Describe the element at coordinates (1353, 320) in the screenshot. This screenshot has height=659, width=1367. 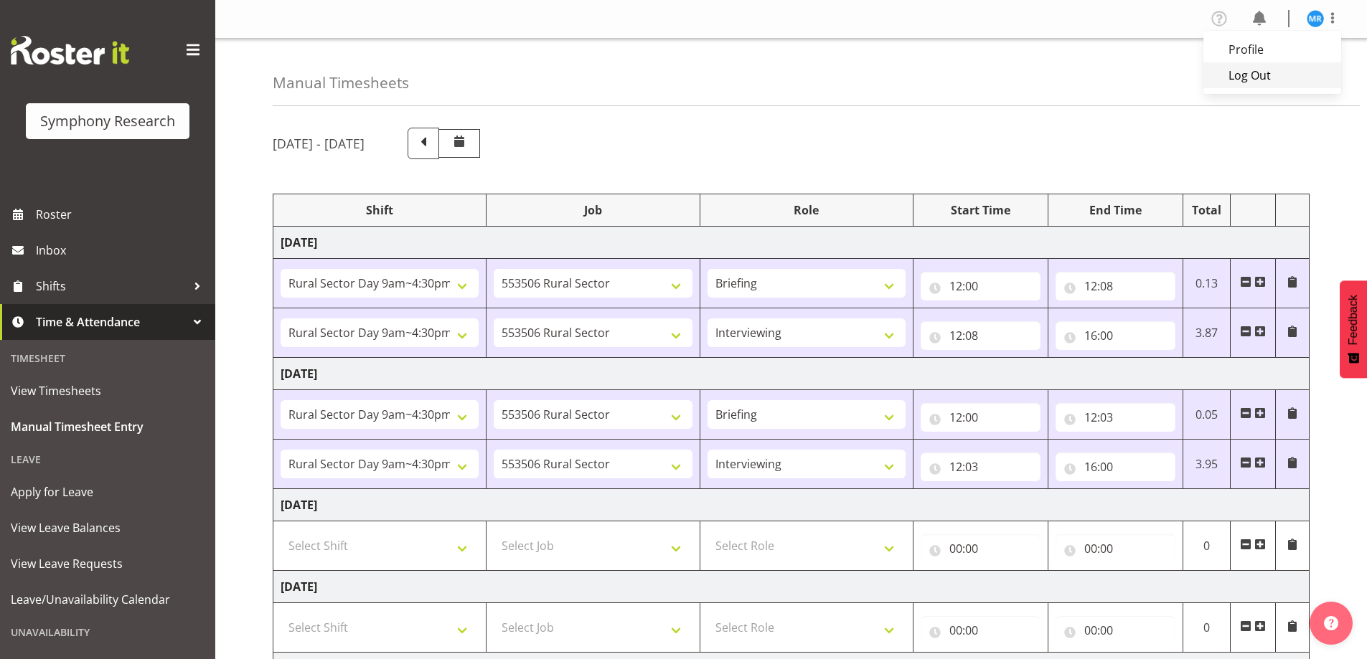
I see `span: Feedback` at that location.